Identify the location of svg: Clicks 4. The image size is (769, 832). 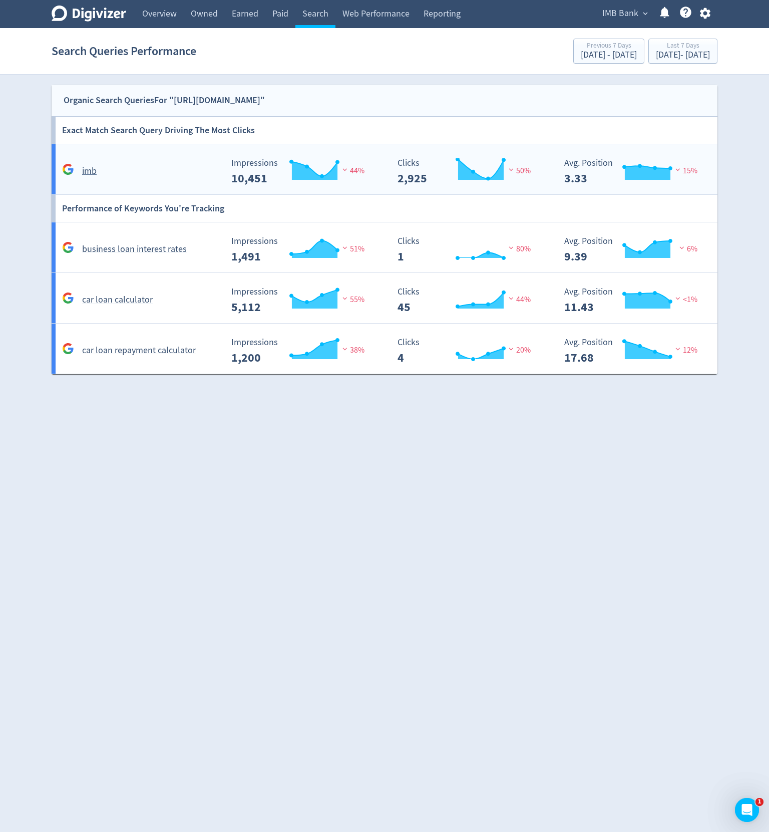
(468, 351).